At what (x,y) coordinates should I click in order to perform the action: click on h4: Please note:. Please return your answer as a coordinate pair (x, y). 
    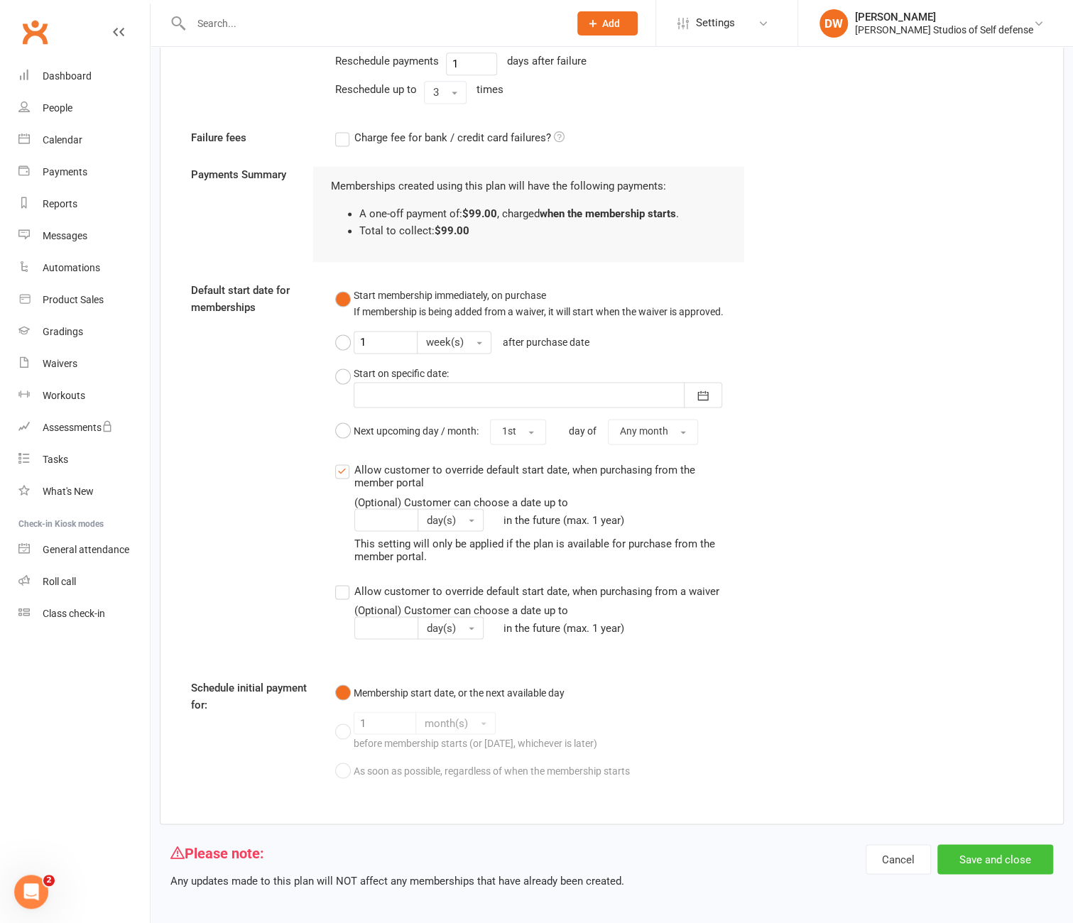
    Looking at the image, I should click on (397, 852).